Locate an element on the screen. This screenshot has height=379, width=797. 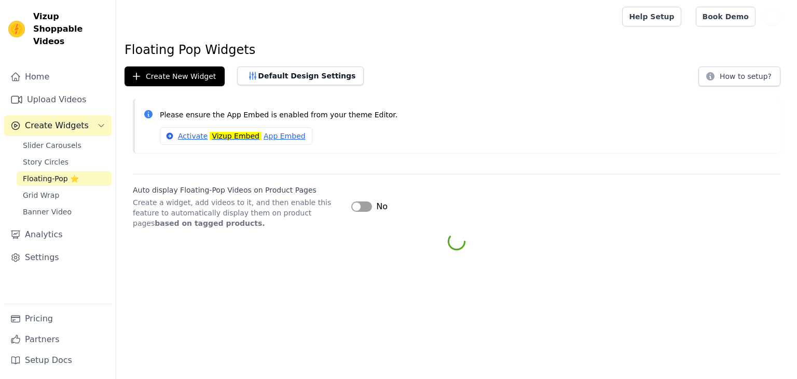
a: Banner Video is located at coordinates (64, 212).